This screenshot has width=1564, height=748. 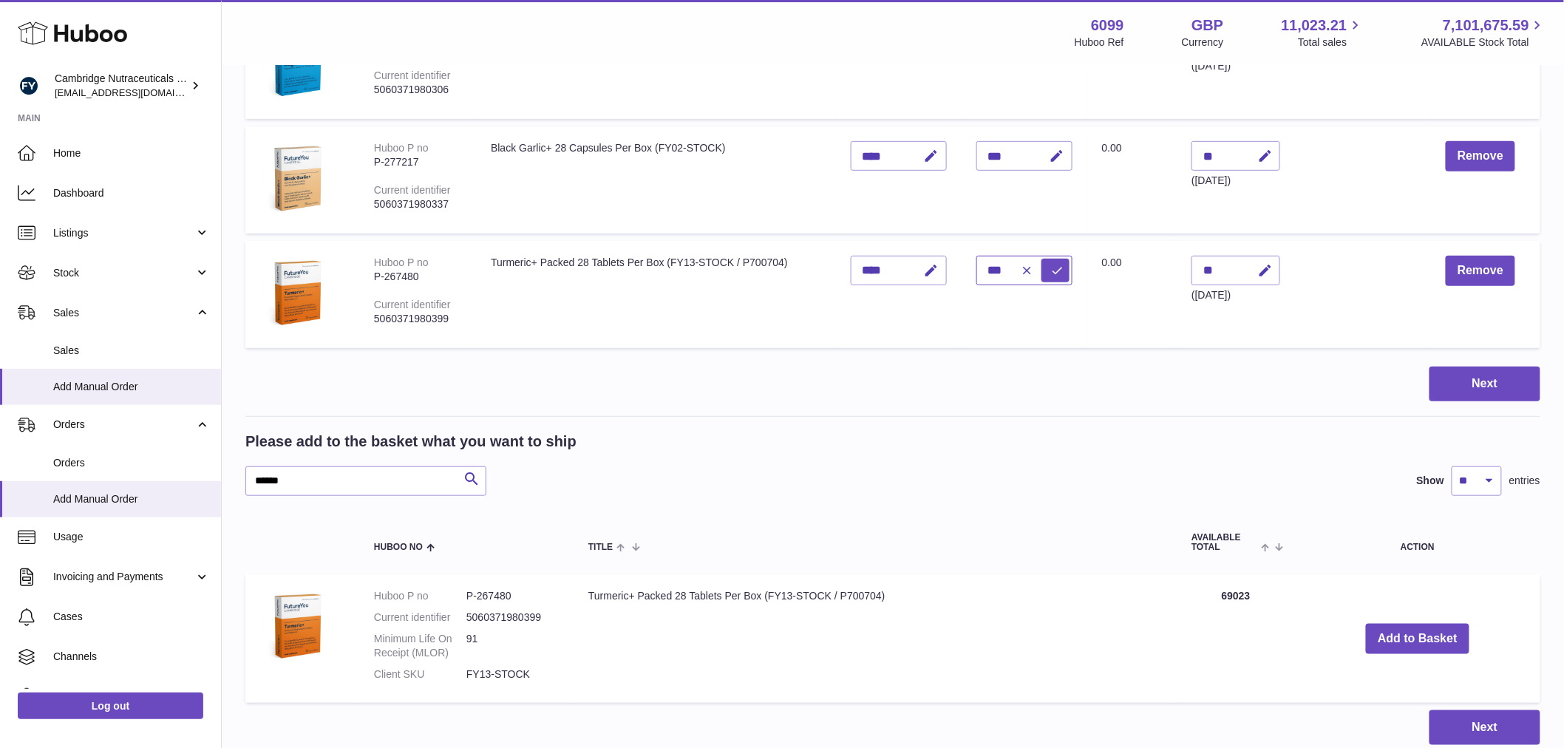 What do you see at coordinates (1418, 639) in the screenshot?
I see `button: Add to Basket` at bounding box center [1418, 639].